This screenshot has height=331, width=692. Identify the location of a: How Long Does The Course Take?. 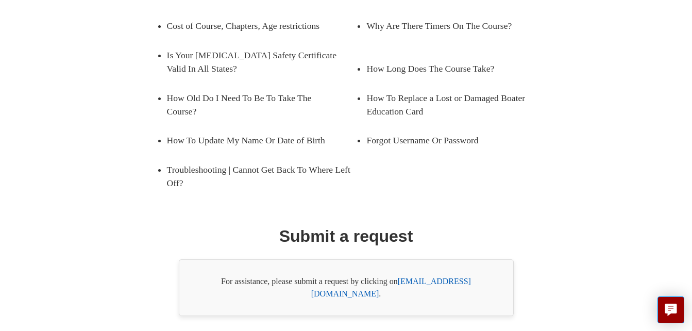
(453, 69).